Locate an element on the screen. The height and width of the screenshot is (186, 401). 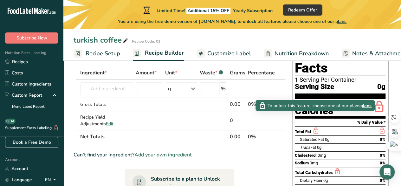
div: Recipe Code: 01 is located at coordinates (146, 41).